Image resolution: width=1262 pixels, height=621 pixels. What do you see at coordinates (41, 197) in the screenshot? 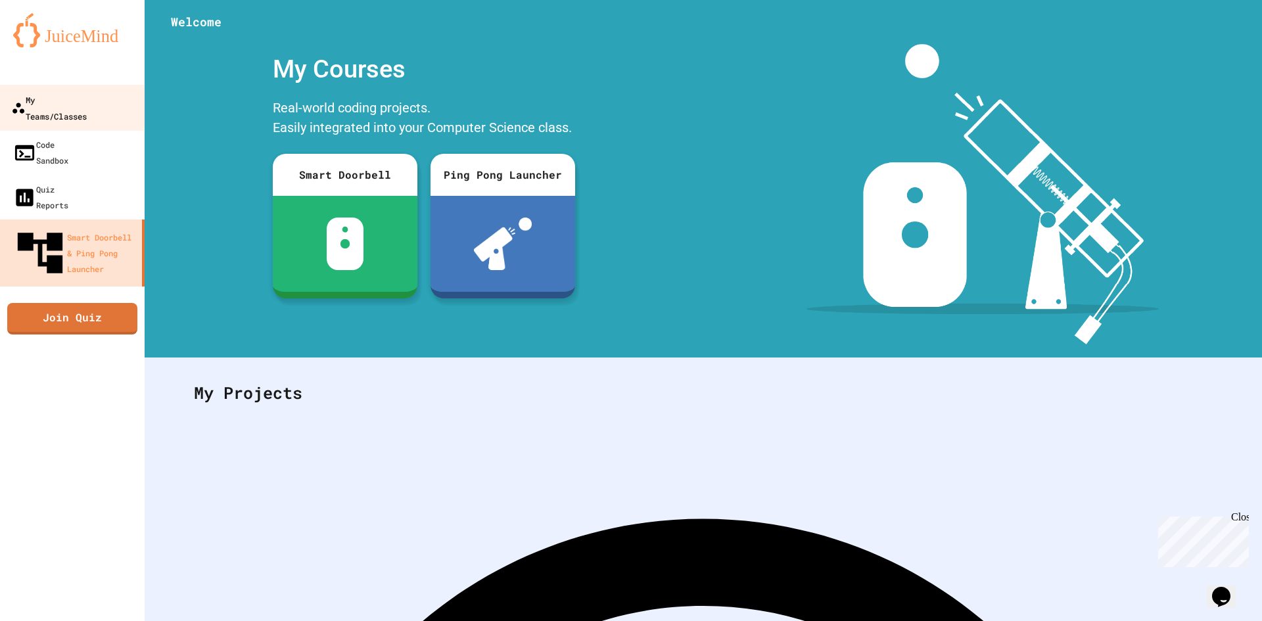
I see `div: Quiz Reports` at bounding box center [41, 197].